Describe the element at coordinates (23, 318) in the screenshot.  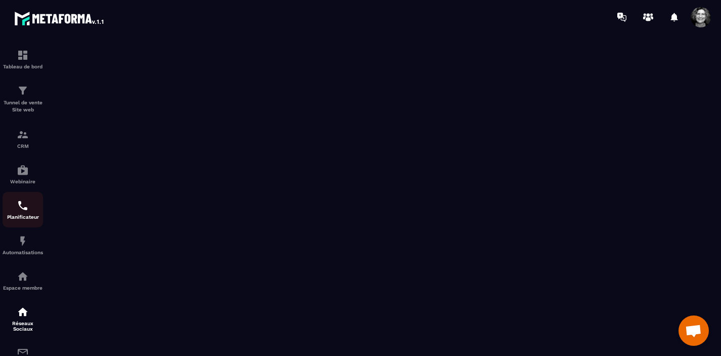
I see `a: social-networksocial-networkRéseaux Sociaux` at that location.